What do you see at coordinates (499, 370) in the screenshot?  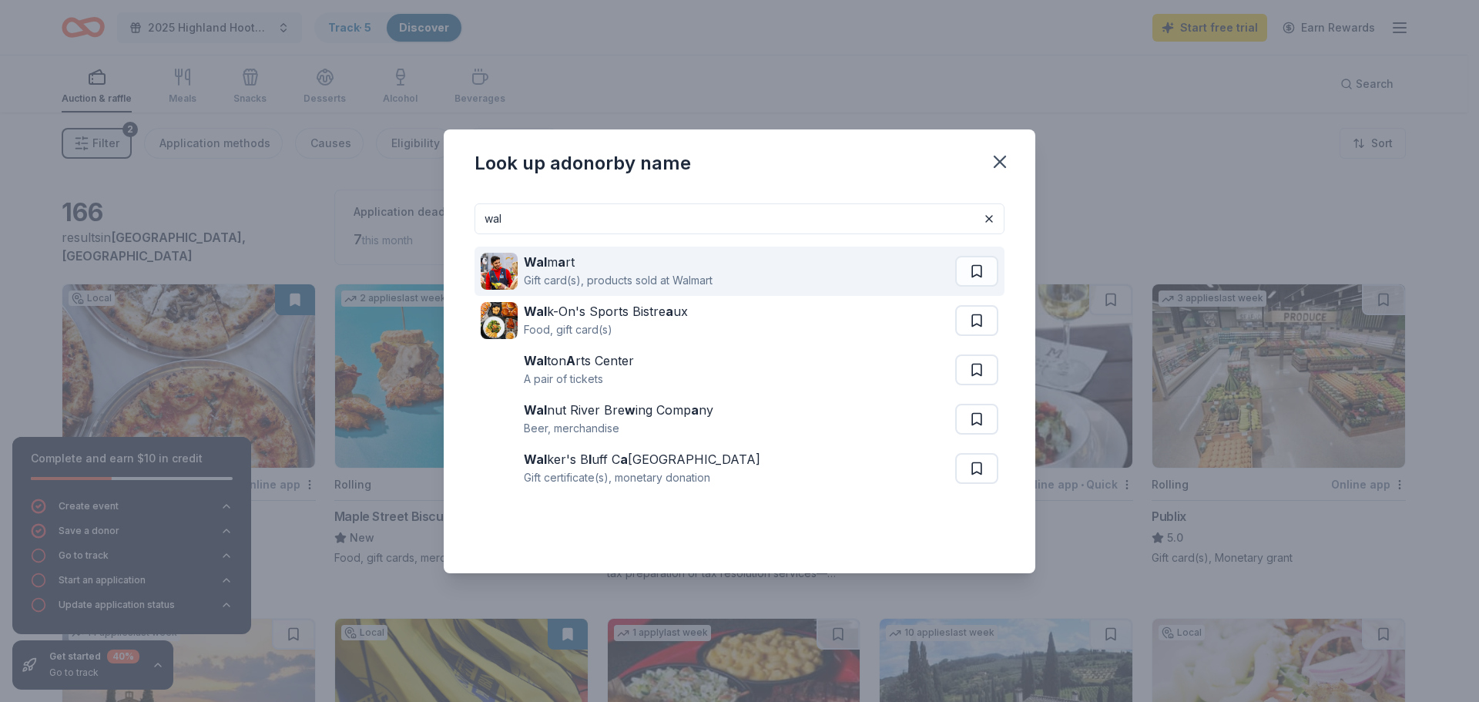 I see `img: Image for Walton Arts Center` at bounding box center [499, 370].